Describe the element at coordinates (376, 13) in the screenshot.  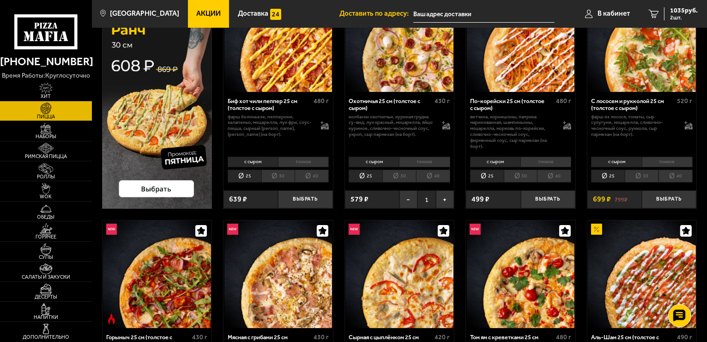
I see `span: Доставить по адресу:` at that location.